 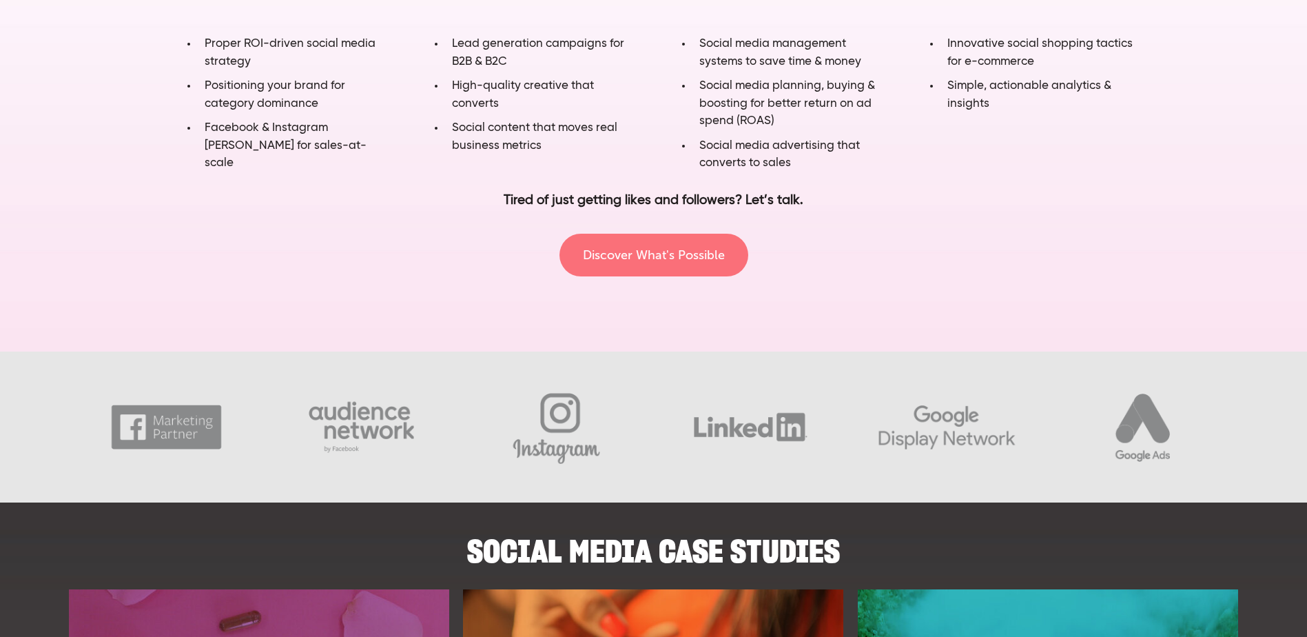 What do you see at coordinates (653, 544) in the screenshot?
I see `h2: SOCIAL MEDIA CASE STUDIES` at bounding box center [653, 544].